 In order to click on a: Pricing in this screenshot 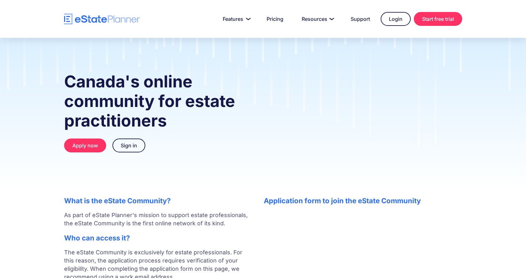, I will do `click(275, 19)`.